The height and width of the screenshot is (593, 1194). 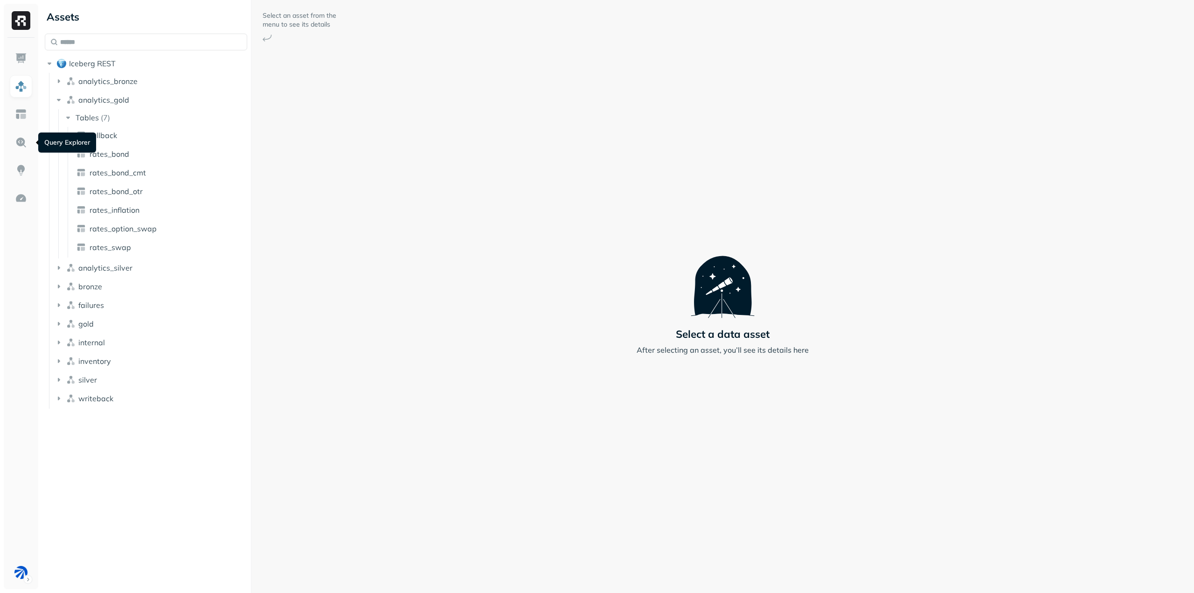 I want to click on button: Tables(7), so click(x=156, y=118).